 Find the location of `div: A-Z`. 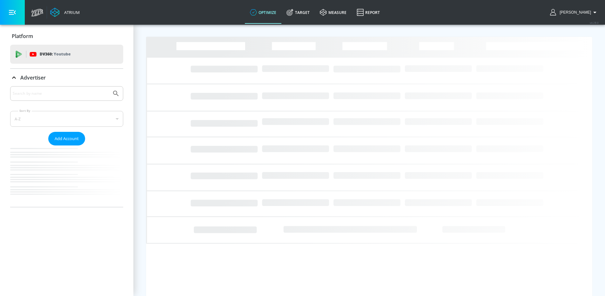

div: A-Z is located at coordinates (67, 119).